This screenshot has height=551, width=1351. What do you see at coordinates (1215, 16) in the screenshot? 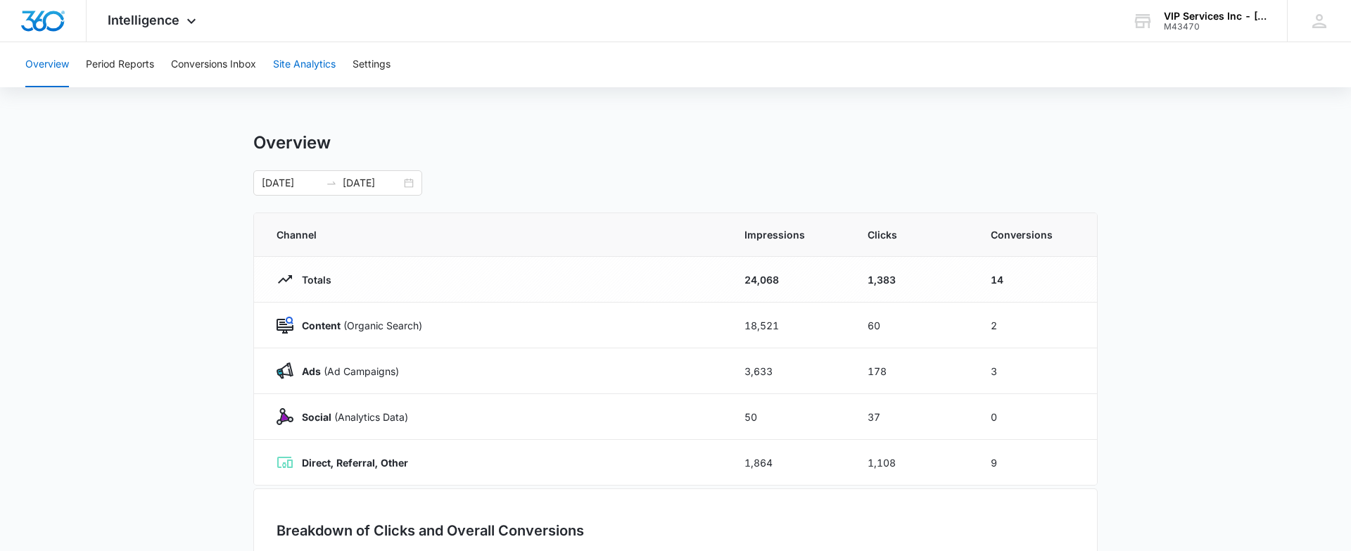
I see `div: account name` at bounding box center [1215, 16].